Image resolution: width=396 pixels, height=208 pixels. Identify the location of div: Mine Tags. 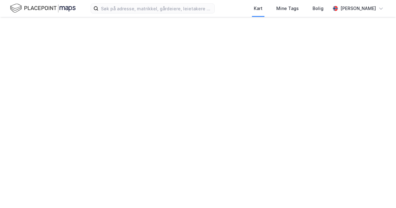
(288, 8).